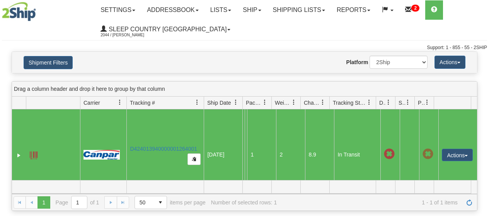 This screenshot has height=216, width=489. I want to click on span: 1 - 1 of 1 items, so click(370, 203).